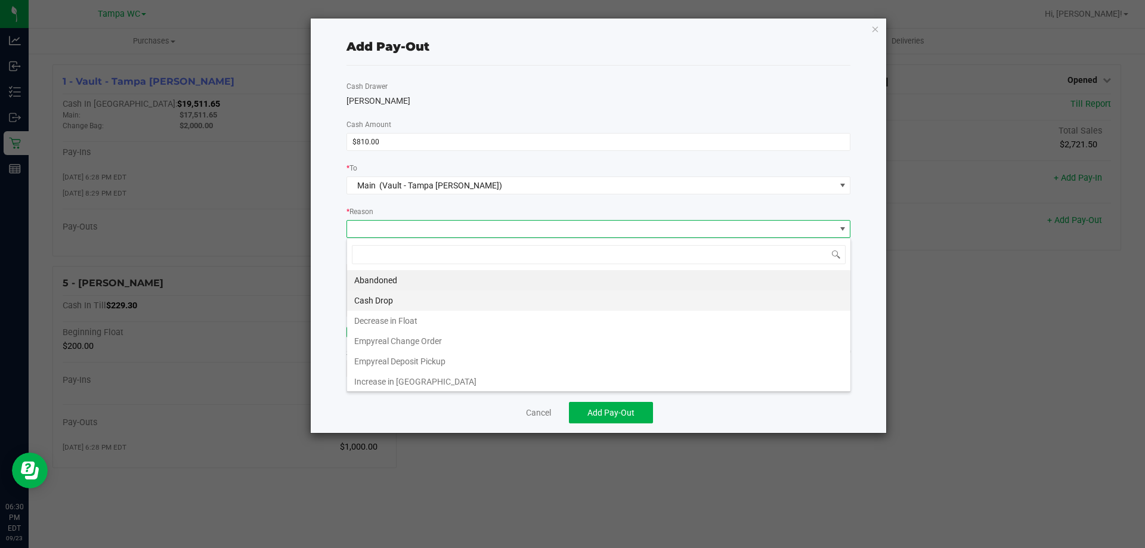 Image resolution: width=1145 pixels, height=548 pixels. What do you see at coordinates (599, 280) in the screenshot?
I see `li: Abandoned` at bounding box center [599, 280].